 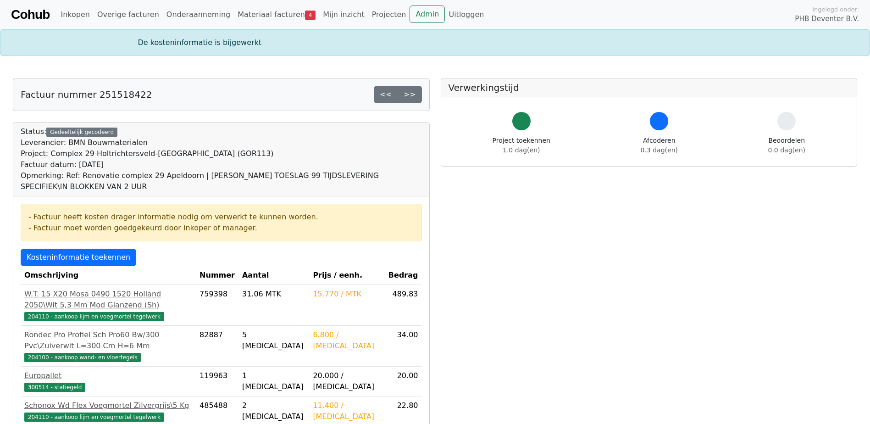 I want to click on div: Gedeeltelijk gecodeerd, so click(x=82, y=132).